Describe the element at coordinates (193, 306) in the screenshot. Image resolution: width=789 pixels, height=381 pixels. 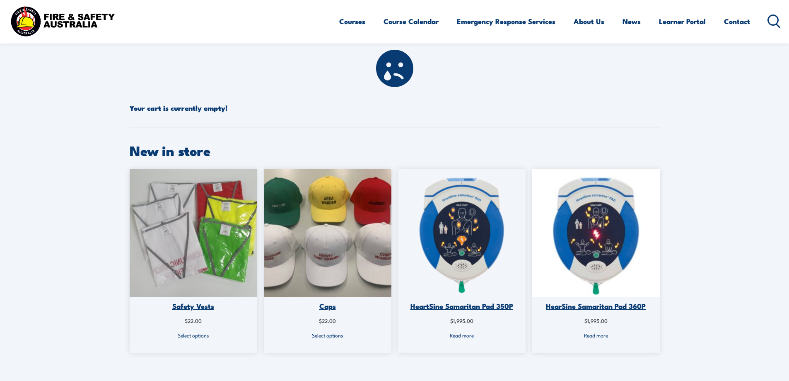
I see `div: Safety Vests` at that location.